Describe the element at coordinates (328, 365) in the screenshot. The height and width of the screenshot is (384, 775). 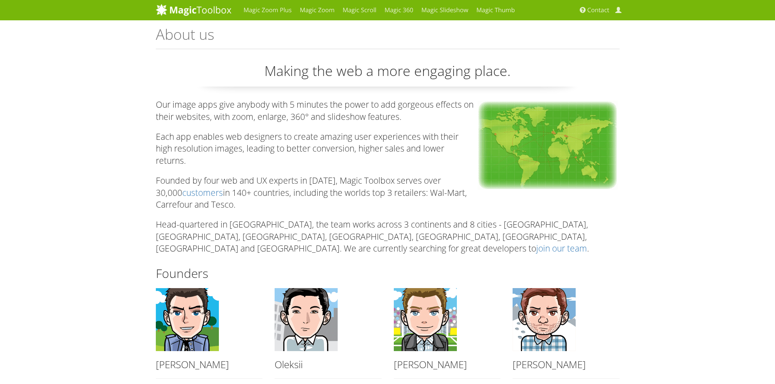
I see `h3: Oleksii` at that location.